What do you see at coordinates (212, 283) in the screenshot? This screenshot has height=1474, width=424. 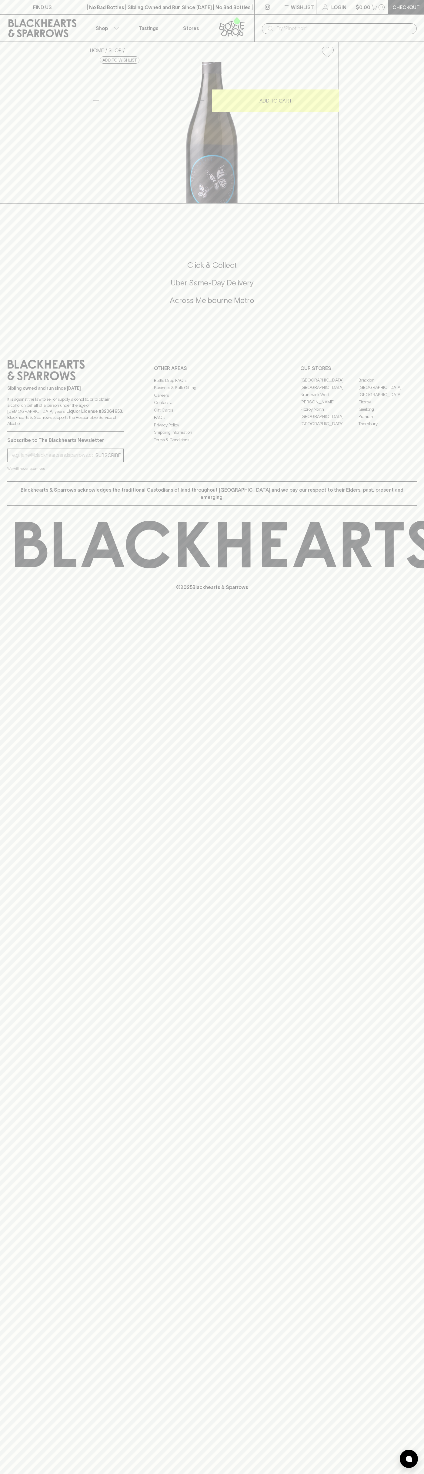 I see `h5: Uber Same-Day Delivery` at bounding box center [212, 283].